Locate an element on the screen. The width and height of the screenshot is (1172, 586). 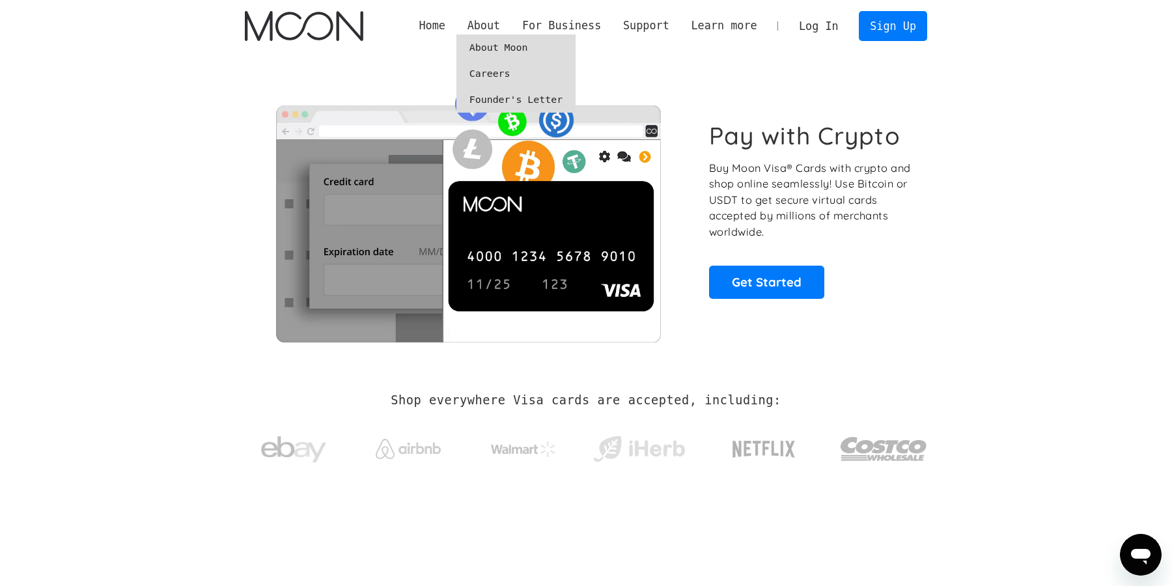
a: Careers is located at coordinates (516, 74).